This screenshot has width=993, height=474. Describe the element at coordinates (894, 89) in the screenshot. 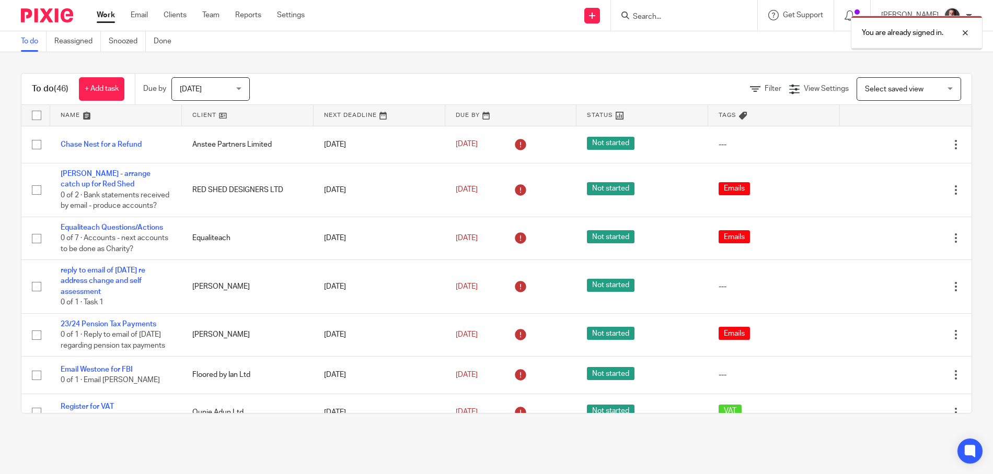

I see `span: Select saved view` at that location.